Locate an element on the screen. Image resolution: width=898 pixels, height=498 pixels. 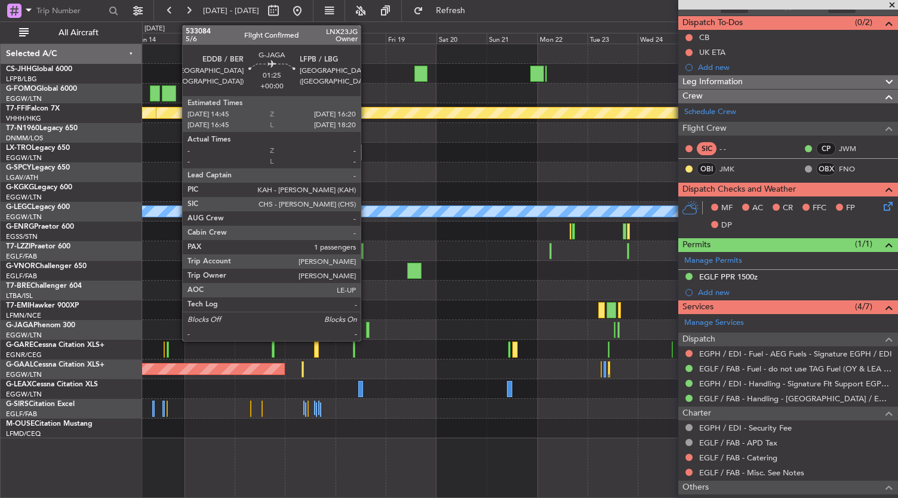
div: Wed 24 is located at coordinates (663, 38).